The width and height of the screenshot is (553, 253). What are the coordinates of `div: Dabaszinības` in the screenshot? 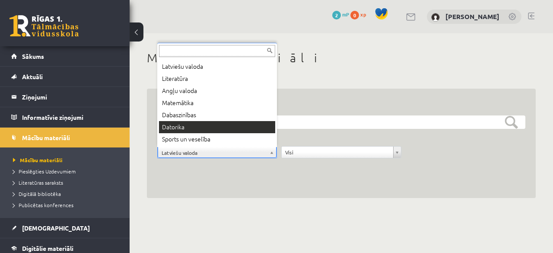 It's located at (217, 115).